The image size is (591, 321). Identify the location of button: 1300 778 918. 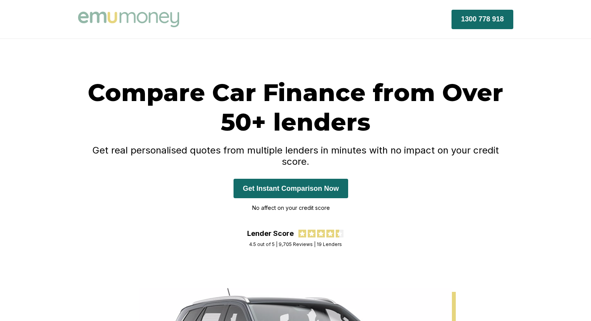
(482, 19).